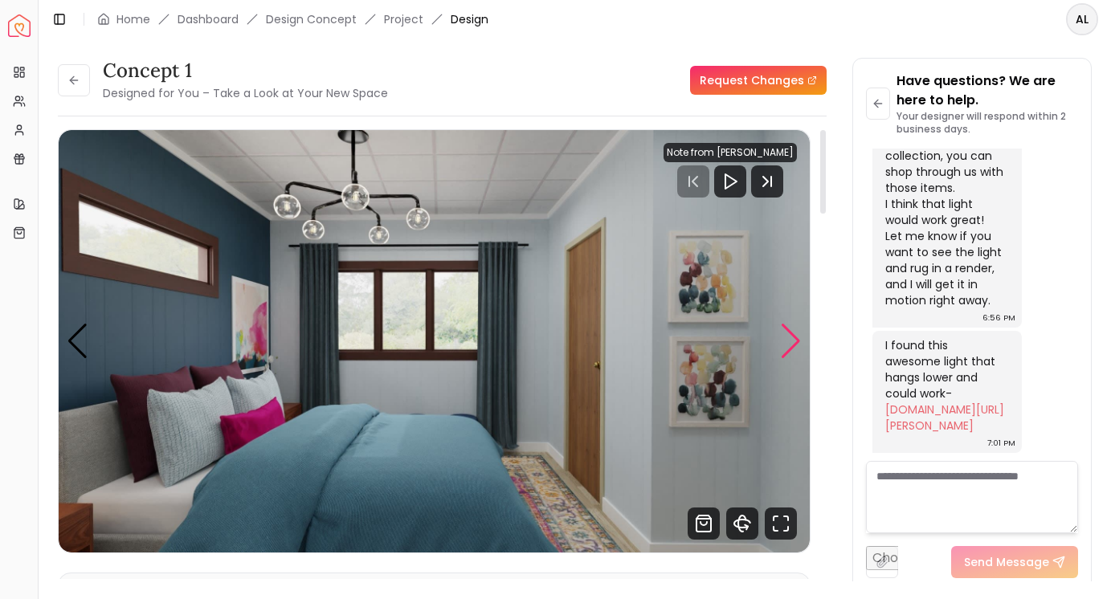 This screenshot has width=1111, height=599. Describe the element at coordinates (245, 93) in the screenshot. I see `small: Designed for You – Take a Look at Your New Space` at that location.